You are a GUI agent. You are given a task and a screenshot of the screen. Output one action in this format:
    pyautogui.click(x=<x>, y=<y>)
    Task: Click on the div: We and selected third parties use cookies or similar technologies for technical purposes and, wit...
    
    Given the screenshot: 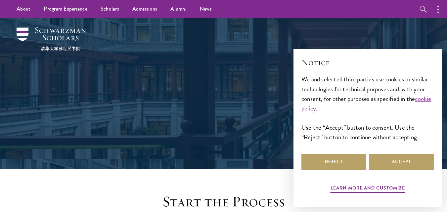 What is the action you would take?
    pyautogui.click(x=368, y=108)
    